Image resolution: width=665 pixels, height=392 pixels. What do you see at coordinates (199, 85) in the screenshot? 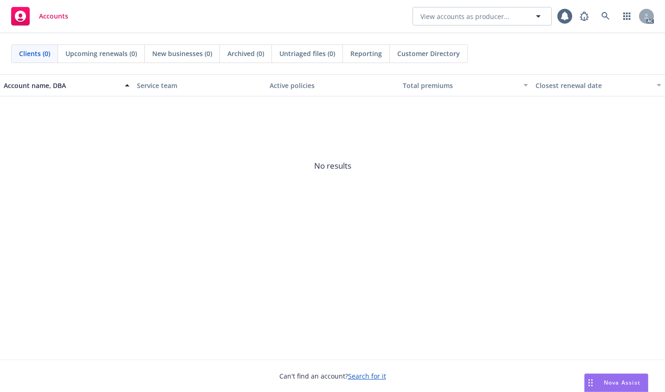
I see `button: Service team` at bounding box center [199, 85].